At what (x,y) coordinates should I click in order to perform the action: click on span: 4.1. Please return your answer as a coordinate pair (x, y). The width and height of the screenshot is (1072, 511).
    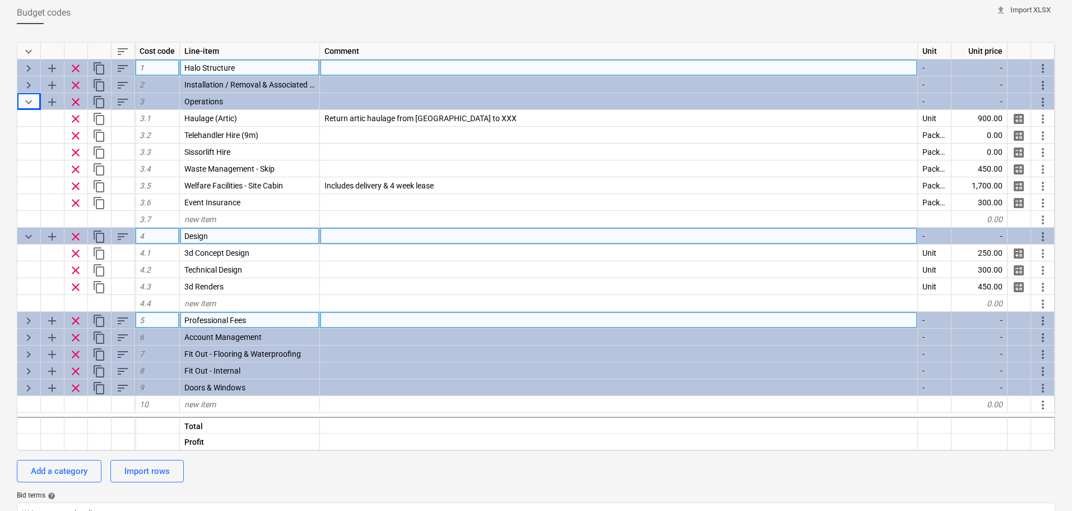
    Looking at the image, I should click on (145, 253).